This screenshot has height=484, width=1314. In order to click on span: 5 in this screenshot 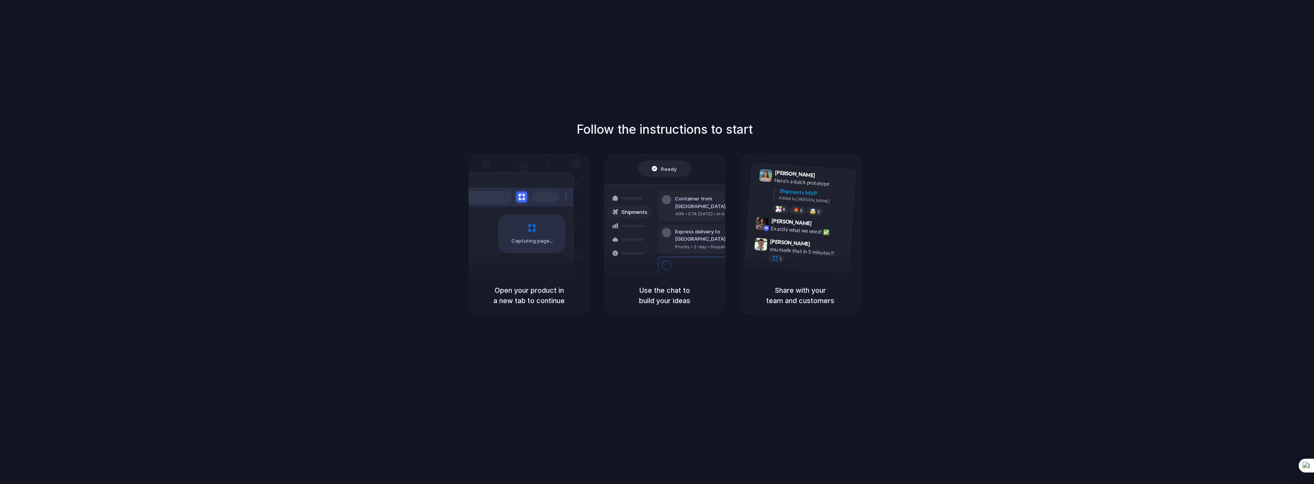, I will do `click(801, 210)`.